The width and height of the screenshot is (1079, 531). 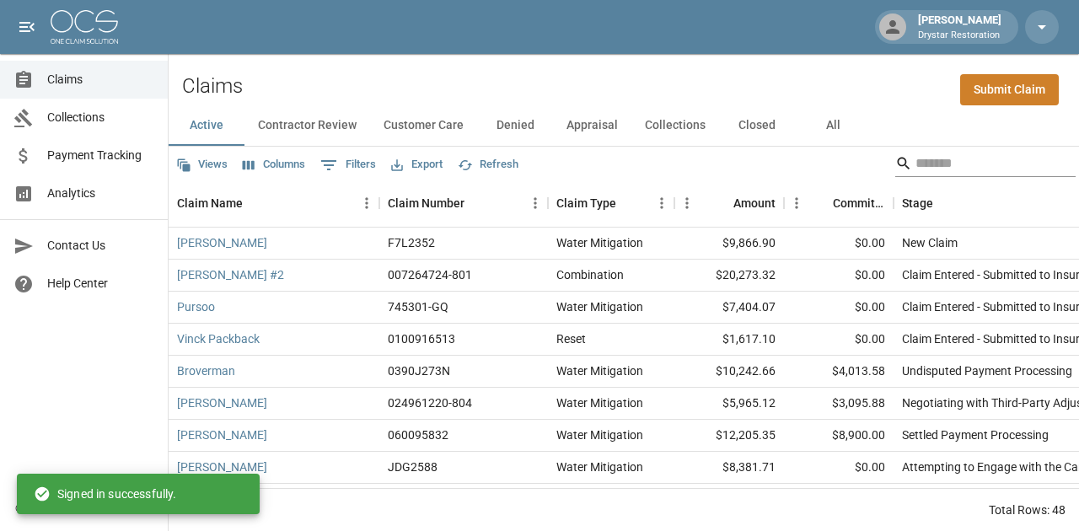 I want to click on button: Refresh, so click(x=488, y=164).